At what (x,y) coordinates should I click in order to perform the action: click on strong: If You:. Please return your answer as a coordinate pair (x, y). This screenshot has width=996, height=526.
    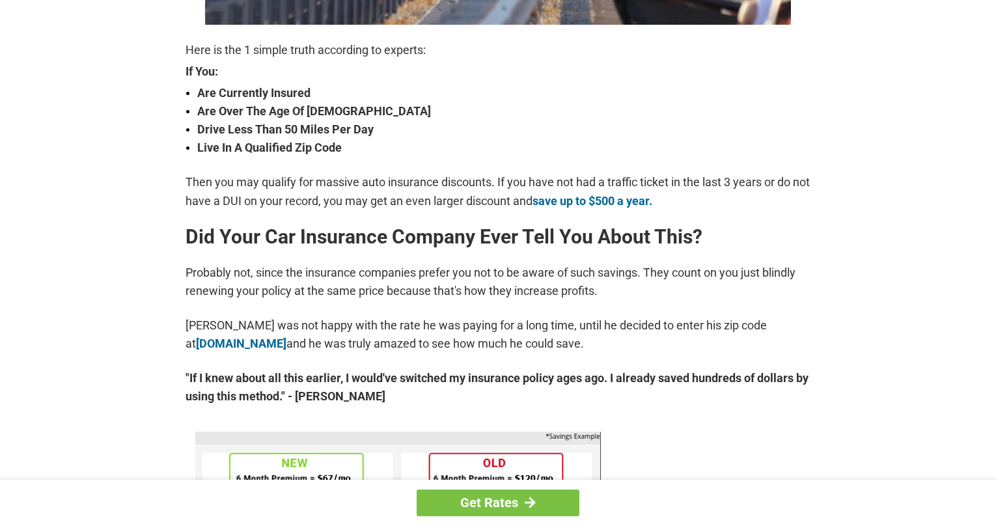
    Looking at the image, I should click on (498, 72).